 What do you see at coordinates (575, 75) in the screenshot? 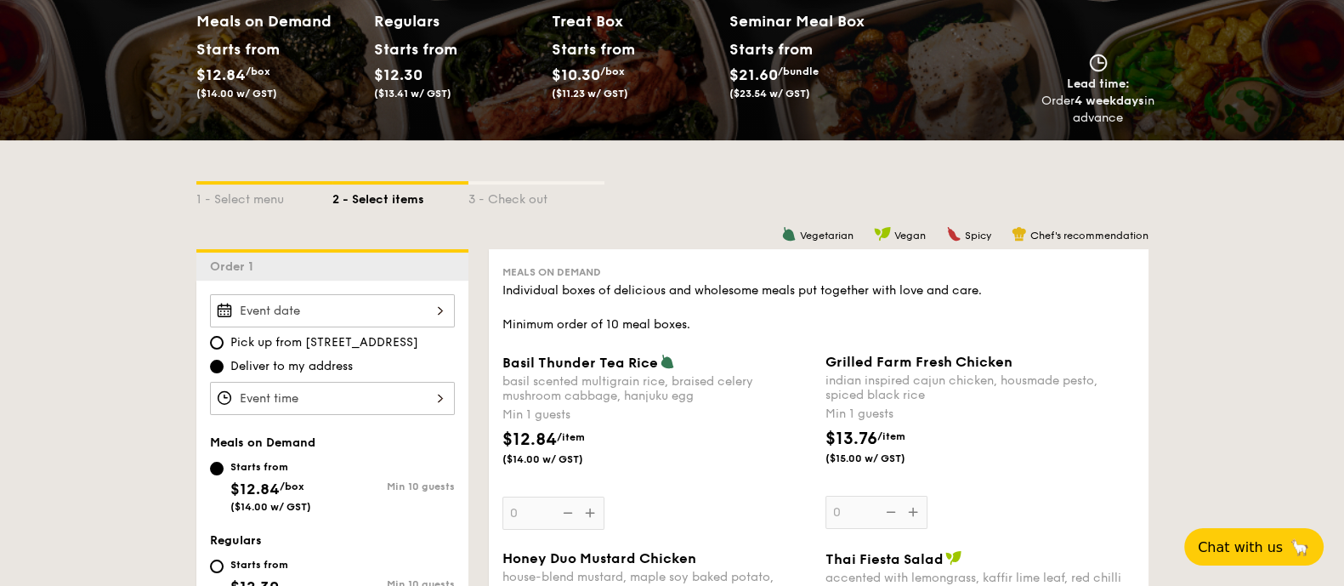
I see `span: $10.30` at bounding box center [575, 75].